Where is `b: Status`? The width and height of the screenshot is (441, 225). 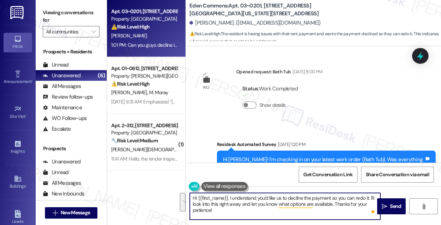 b: Status is located at coordinates (250, 89).